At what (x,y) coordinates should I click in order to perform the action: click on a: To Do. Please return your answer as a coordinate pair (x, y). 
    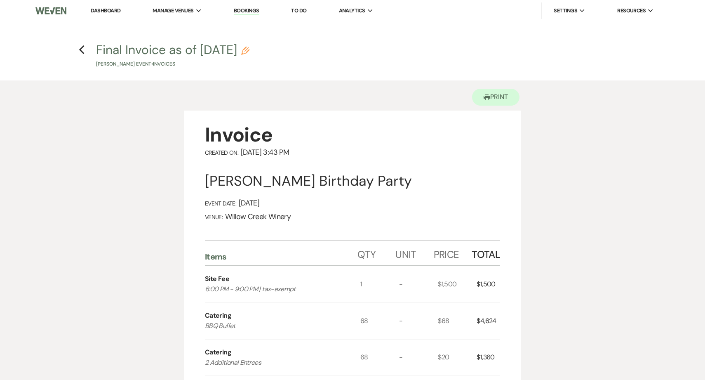
    Looking at the image, I should click on (299, 10).